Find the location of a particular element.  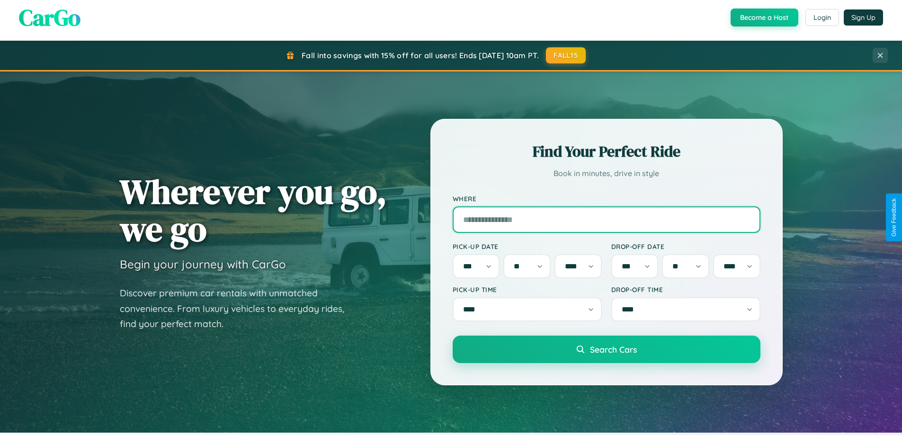

label: Drop-off Date is located at coordinates (686, 246).